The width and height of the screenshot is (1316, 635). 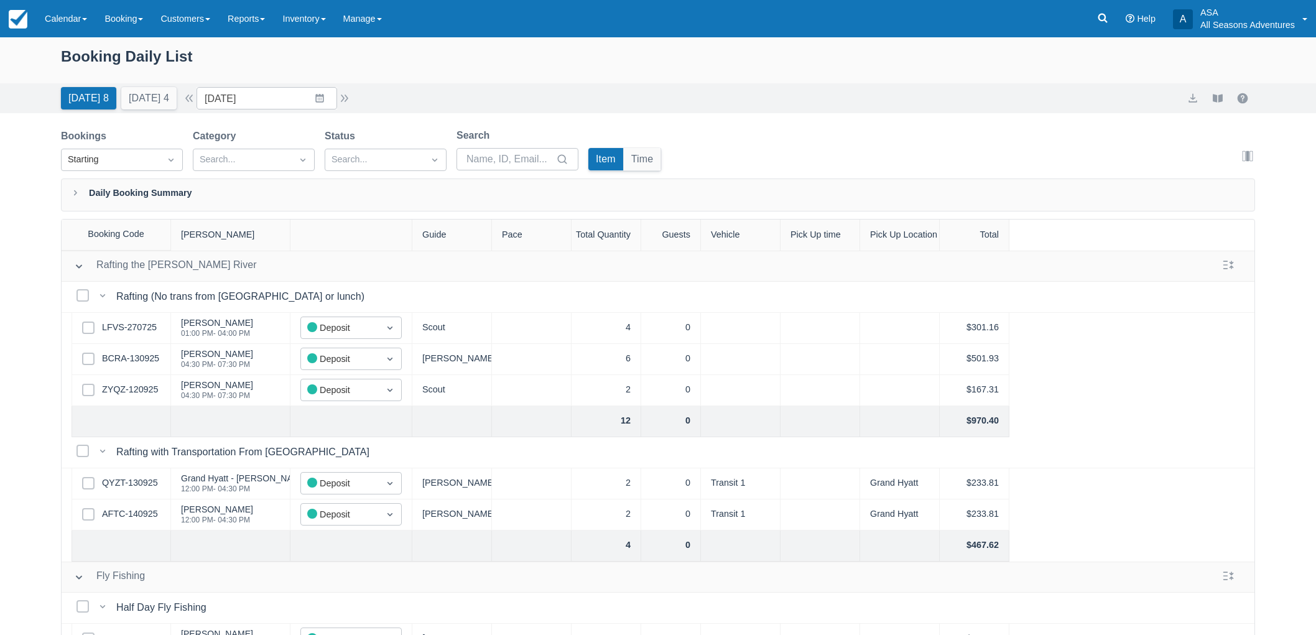 I want to click on div: Booking Code, so click(x=116, y=234).